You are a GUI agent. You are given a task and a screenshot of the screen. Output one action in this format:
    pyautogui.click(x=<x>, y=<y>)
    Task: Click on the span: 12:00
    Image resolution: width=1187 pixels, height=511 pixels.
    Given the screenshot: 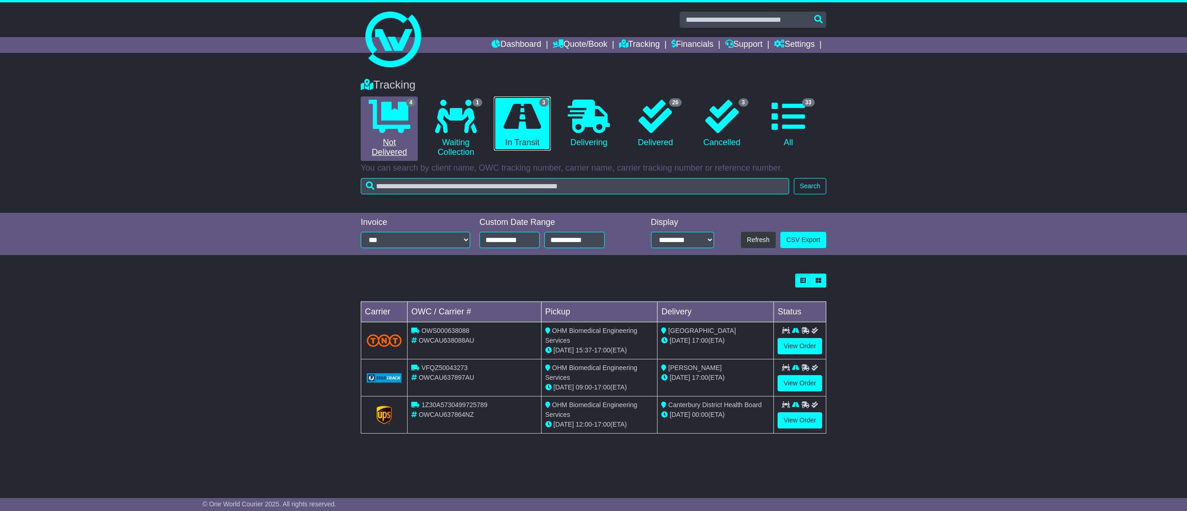 What is the action you would take?
    pyautogui.click(x=584, y=424)
    